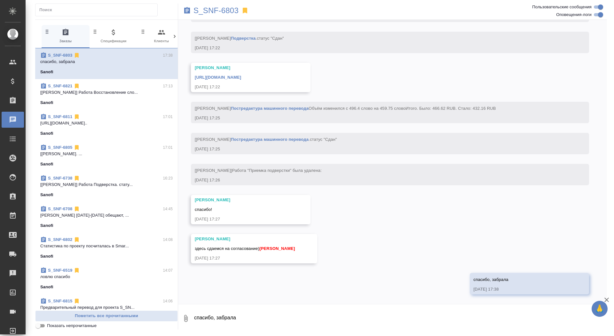 The width and height of the screenshot is (614, 336). What do you see at coordinates (216, 11) in the screenshot?
I see `p: S_SNF-6803` at bounding box center [216, 11].